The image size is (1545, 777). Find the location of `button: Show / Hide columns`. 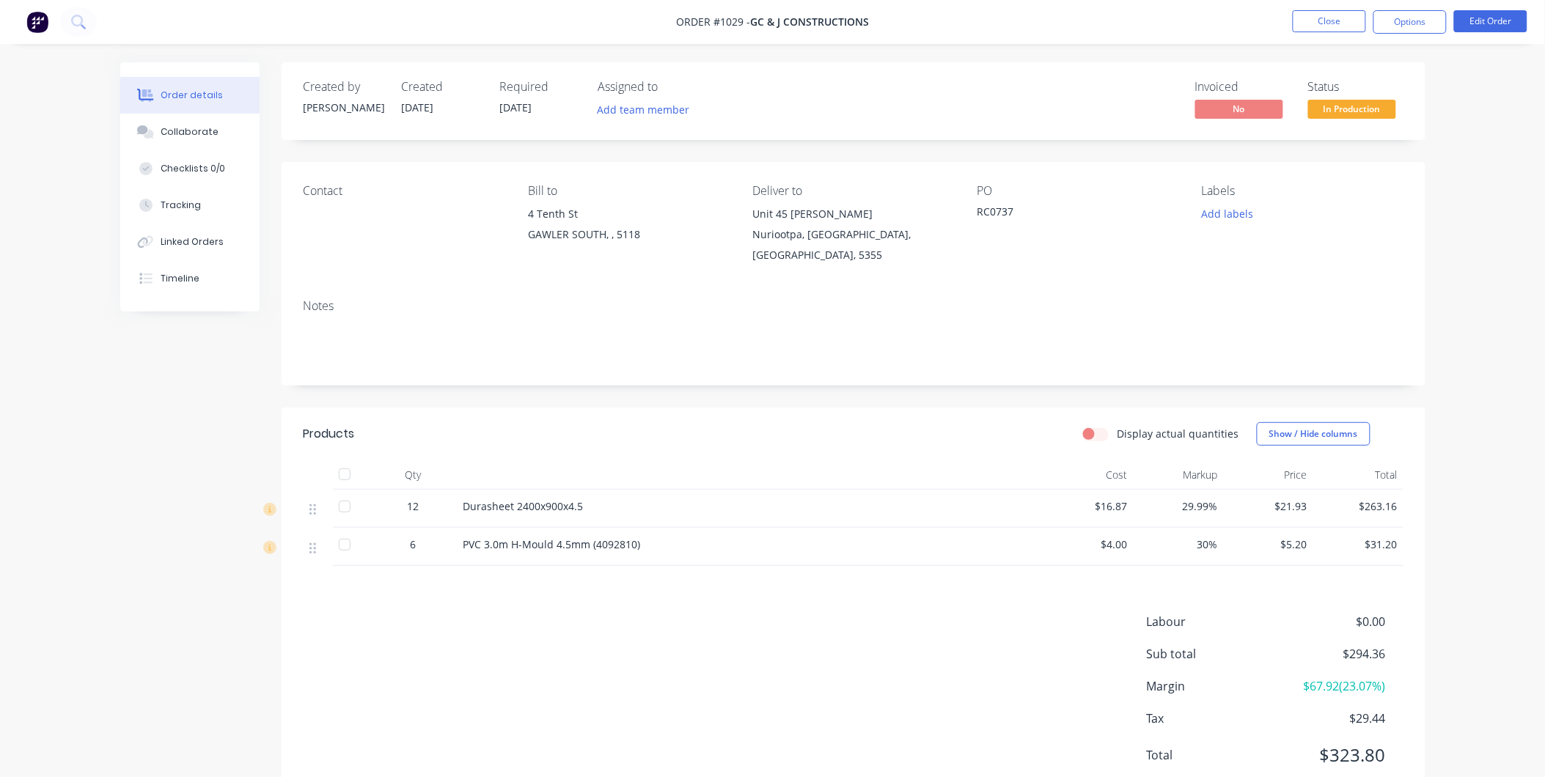

button: Show / Hide columns is located at coordinates (1313, 434).